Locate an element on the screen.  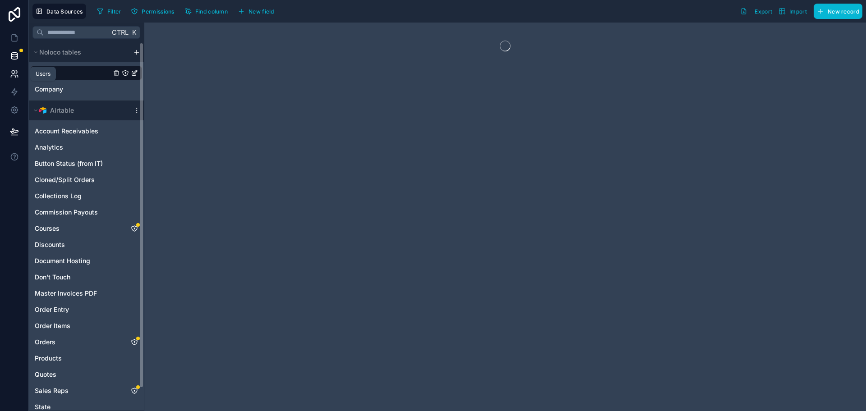
span: Find column is located at coordinates (211, 11).